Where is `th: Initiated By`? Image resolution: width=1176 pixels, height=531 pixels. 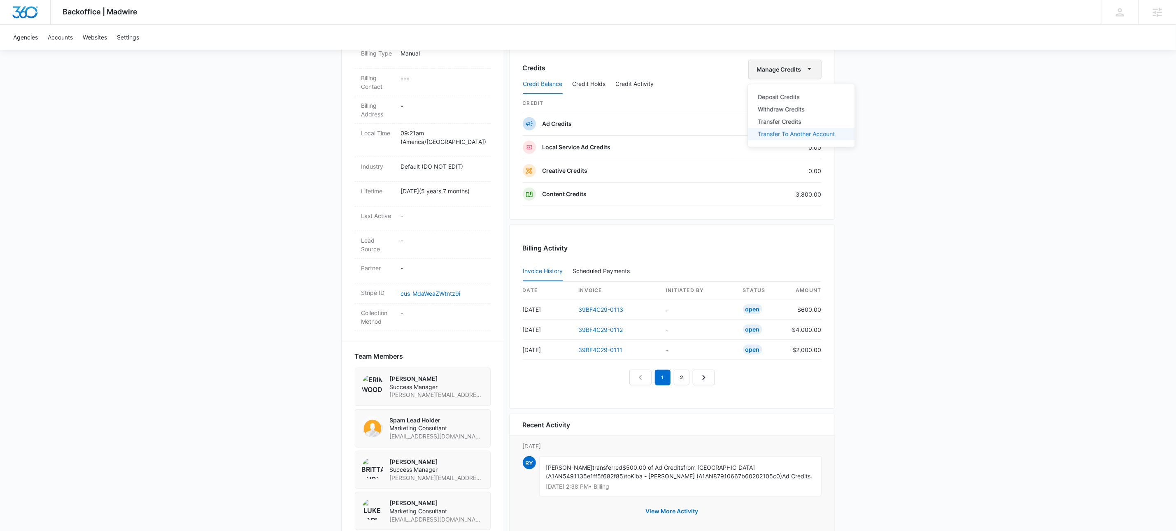 th: Initiated By is located at coordinates (698, 291).